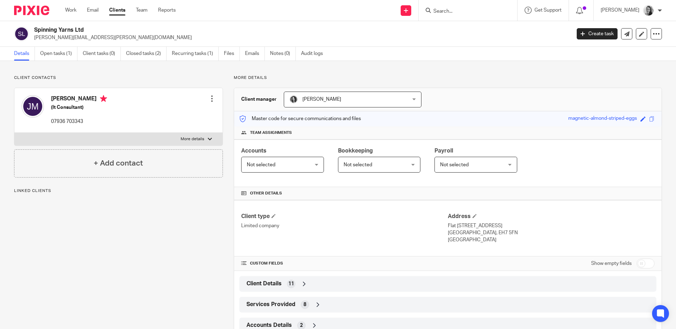 Image resolution: width=676 pixels, height=329 pixels. Describe the element at coordinates (344, 226) in the screenshot. I see `p: Limited company` at that location.